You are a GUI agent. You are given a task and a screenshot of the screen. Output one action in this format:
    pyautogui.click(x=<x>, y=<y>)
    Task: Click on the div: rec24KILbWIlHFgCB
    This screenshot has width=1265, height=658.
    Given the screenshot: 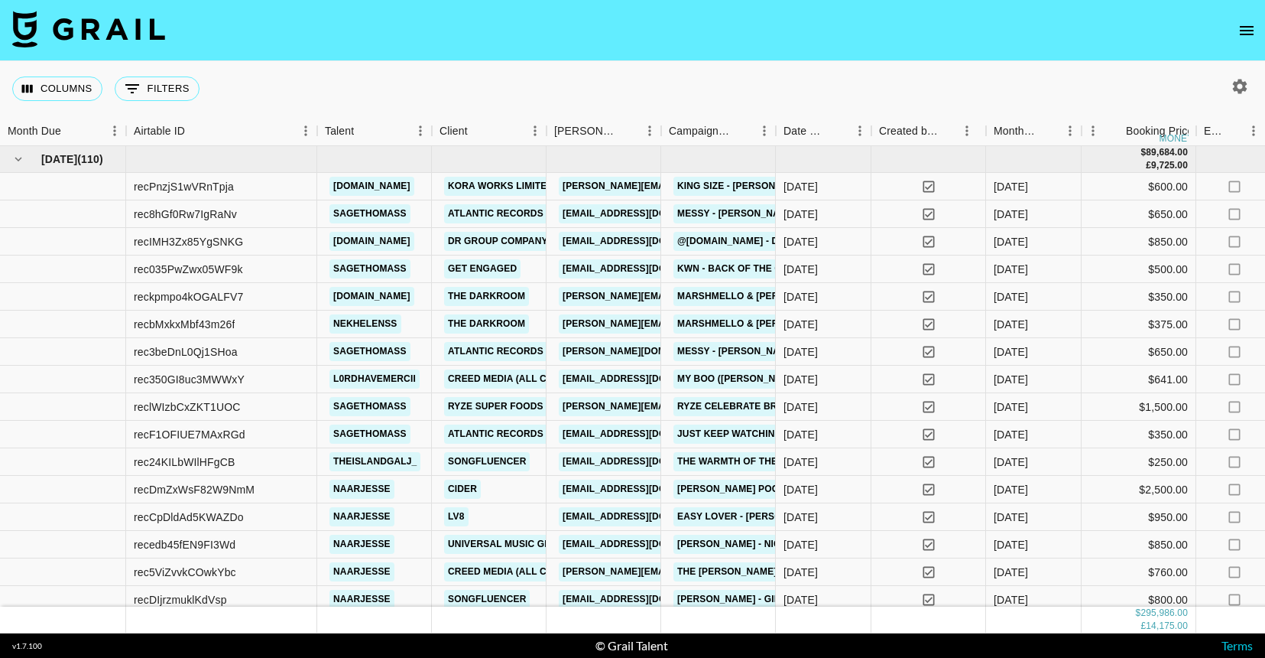 What is the action you would take?
    pyautogui.click(x=184, y=462)
    